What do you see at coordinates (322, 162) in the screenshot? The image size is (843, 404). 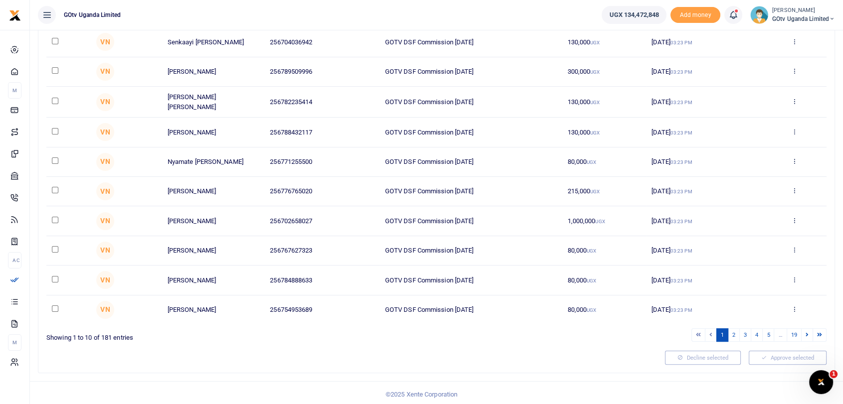 I see `td: 256771255500` at bounding box center [322, 162].